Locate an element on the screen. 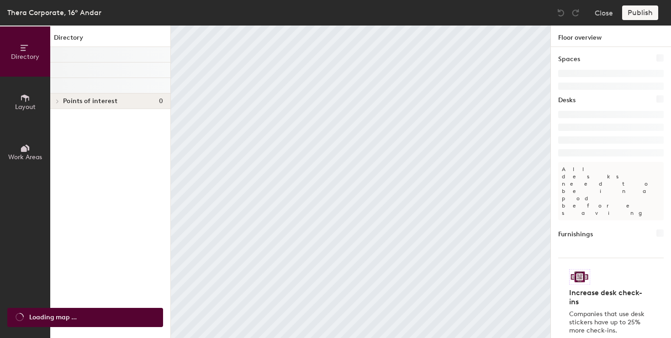 The height and width of the screenshot is (338, 671). span: 0 is located at coordinates (161, 101).